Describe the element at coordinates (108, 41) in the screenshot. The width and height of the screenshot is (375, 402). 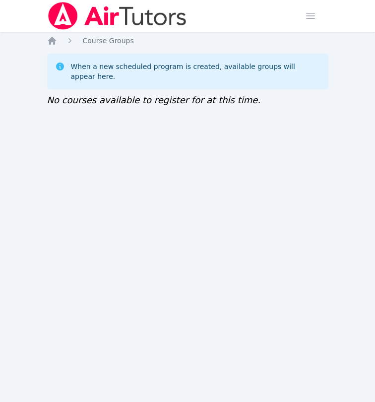
I see `a: Course Groups` at that location.